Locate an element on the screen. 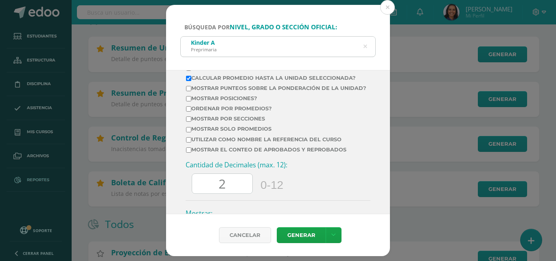 Image resolution: width=556 pixels, height=261 pixels. label: Mostrar posiciones? is located at coordinates (276, 98).